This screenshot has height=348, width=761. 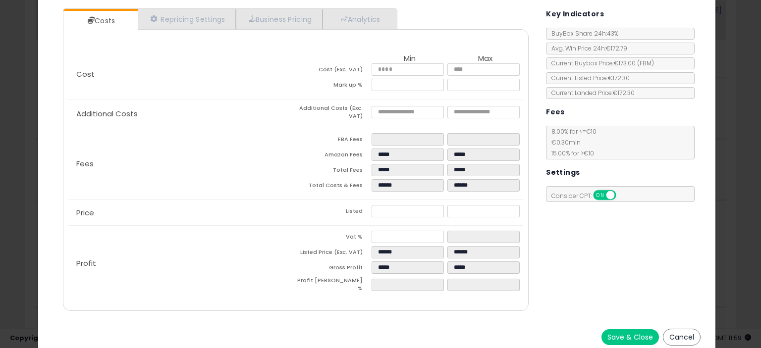 I want to click on td: Total Costs & Fees, so click(x=333, y=187).